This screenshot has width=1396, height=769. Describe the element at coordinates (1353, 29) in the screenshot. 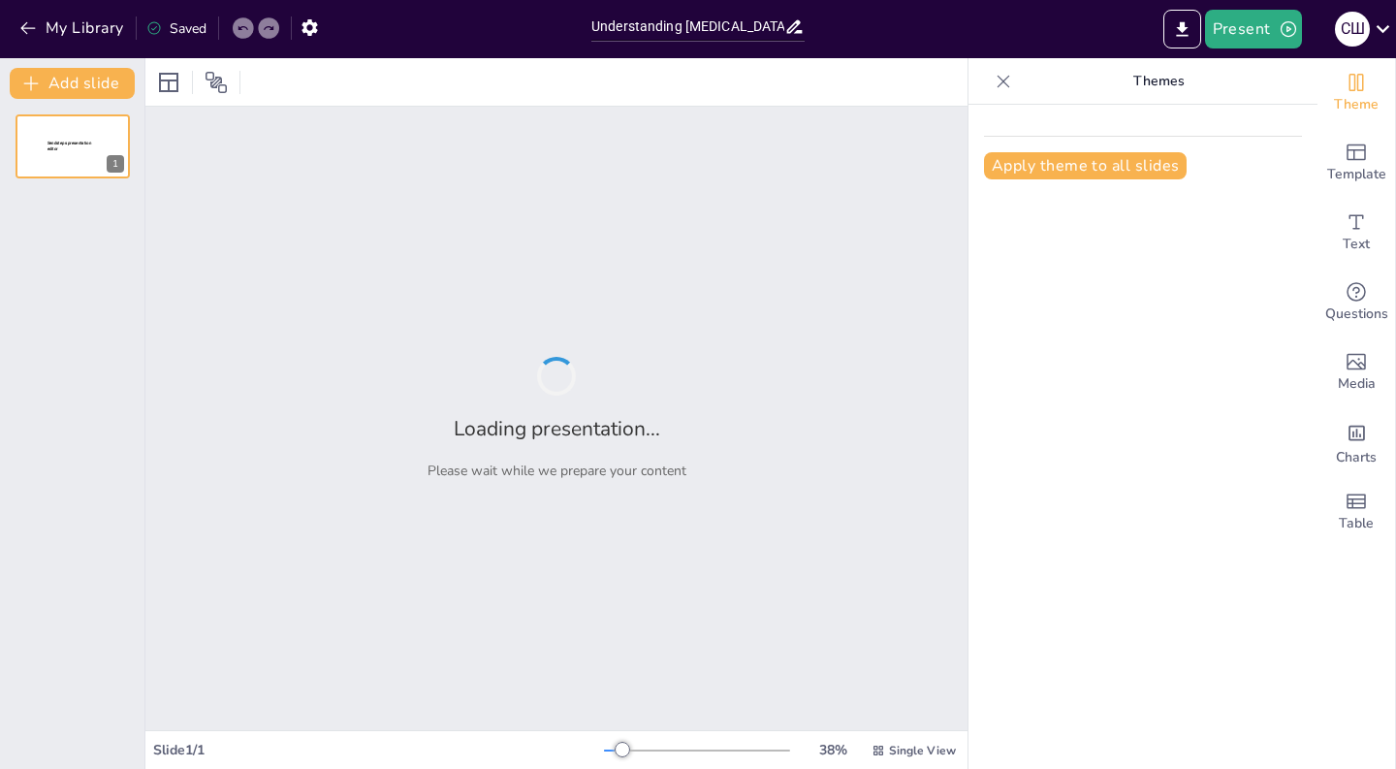

I see `div: С Ш` at that location.